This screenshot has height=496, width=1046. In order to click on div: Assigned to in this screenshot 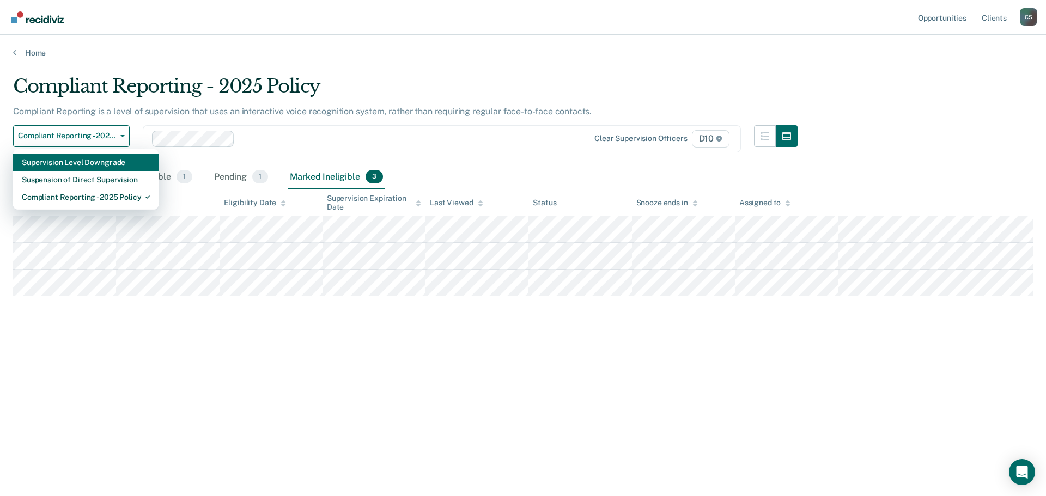, I will do `click(765, 203)`.